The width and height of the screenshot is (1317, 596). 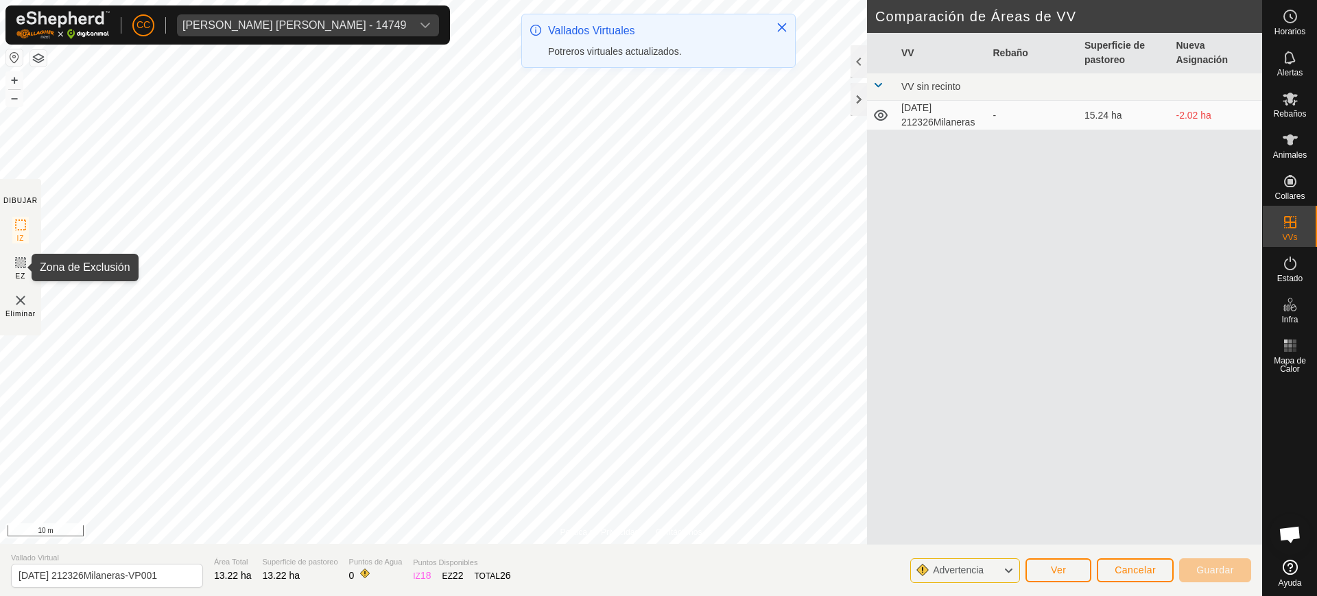 I want to click on span: Guardar, so click(x=1215, y=570).